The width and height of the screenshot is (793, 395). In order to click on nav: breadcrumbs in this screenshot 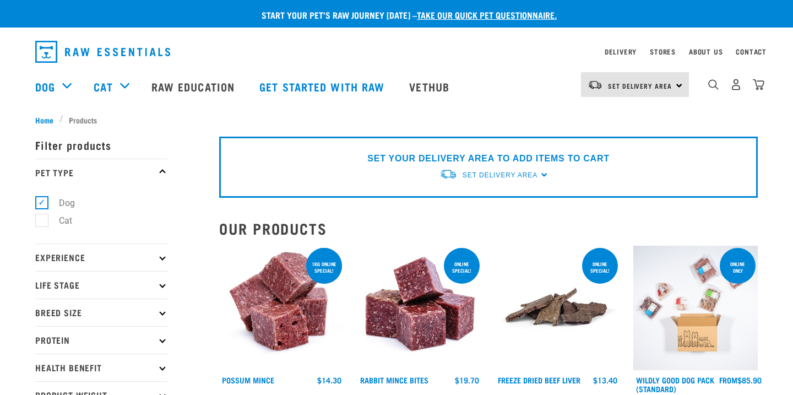, I will do `click(396, 119)`.